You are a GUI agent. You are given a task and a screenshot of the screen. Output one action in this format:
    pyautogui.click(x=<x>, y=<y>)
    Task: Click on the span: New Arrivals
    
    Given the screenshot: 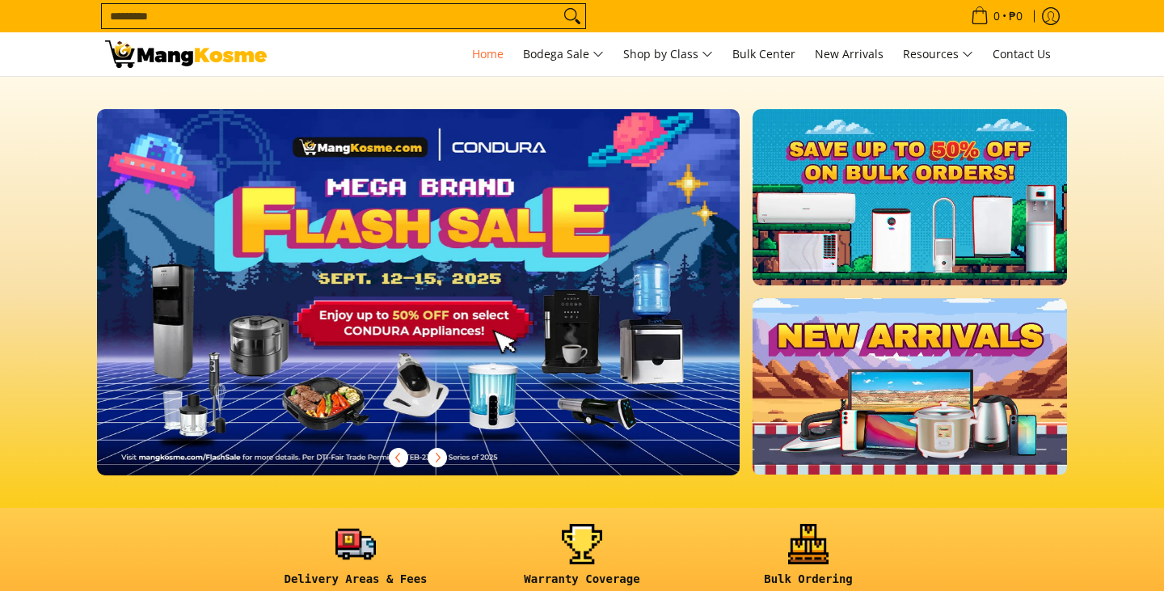 What is the action you would take?
    pyautogui.click(x=849, y=53)
    